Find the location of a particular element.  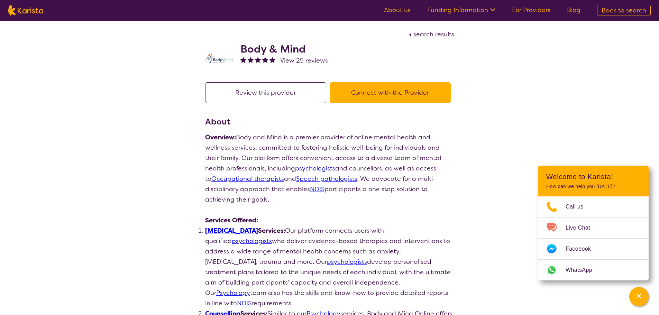

button: Connect with the Provider is located at coordinates (390, 93).